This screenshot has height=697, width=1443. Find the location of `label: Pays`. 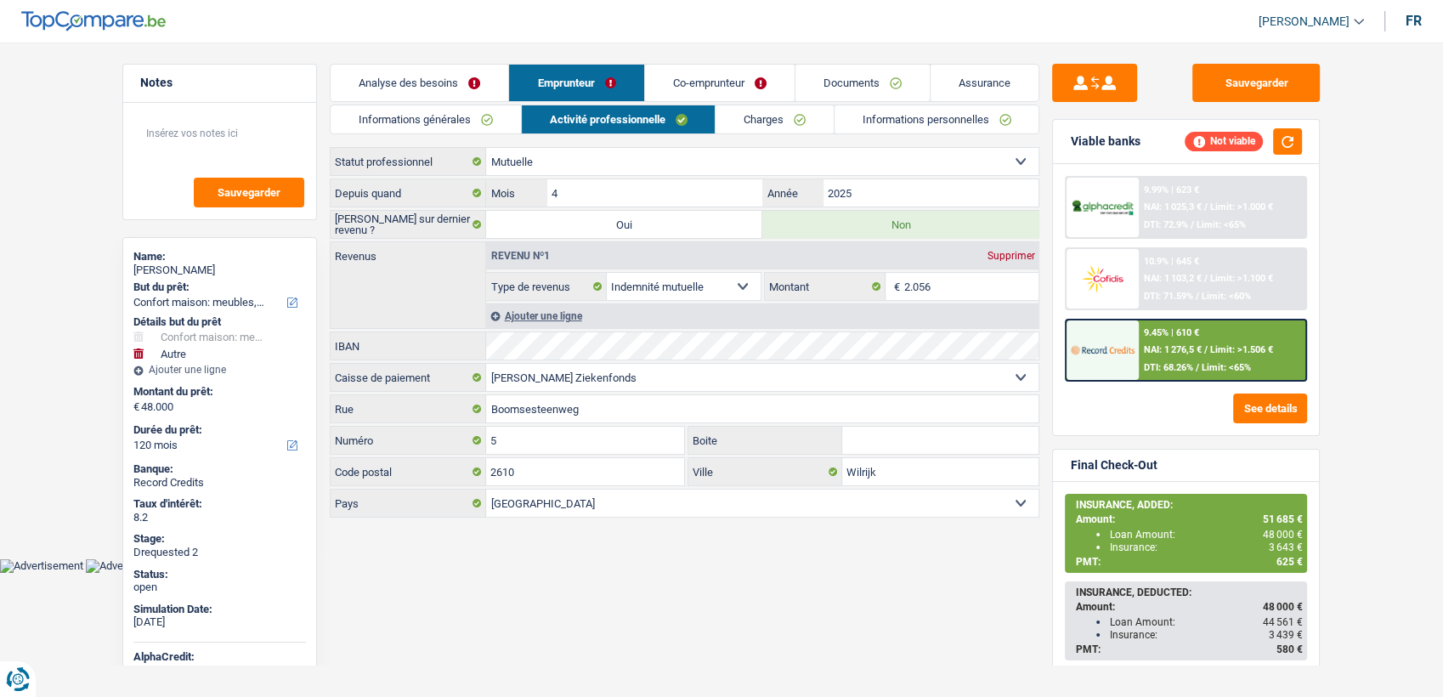

label: Pays is located at coordinates (408, 503).